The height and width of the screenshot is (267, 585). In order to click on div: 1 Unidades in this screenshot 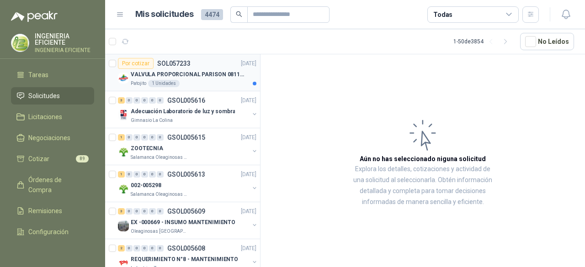, I will do `click(164, 84)`.